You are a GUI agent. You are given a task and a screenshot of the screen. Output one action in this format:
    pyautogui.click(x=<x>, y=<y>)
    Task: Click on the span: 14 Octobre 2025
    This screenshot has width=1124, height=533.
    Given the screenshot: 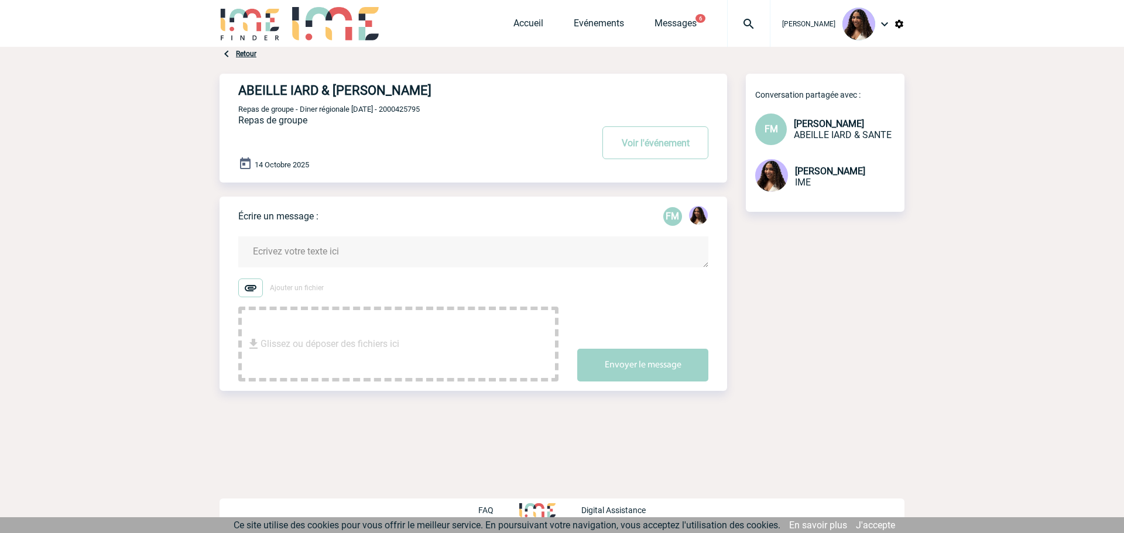 What is the action you would take?
    pyautogui.click(x=281, y=164)
    